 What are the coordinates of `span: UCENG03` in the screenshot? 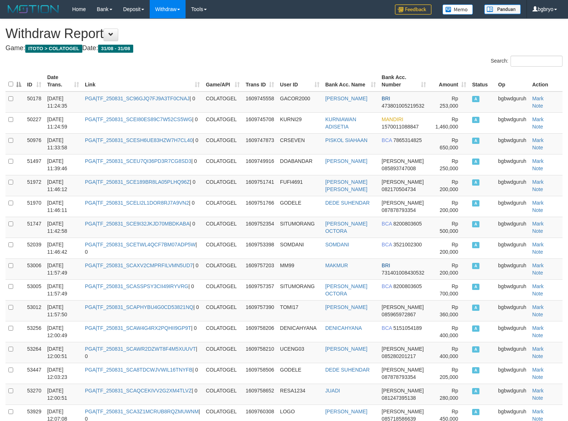 It's located at (292, 349).